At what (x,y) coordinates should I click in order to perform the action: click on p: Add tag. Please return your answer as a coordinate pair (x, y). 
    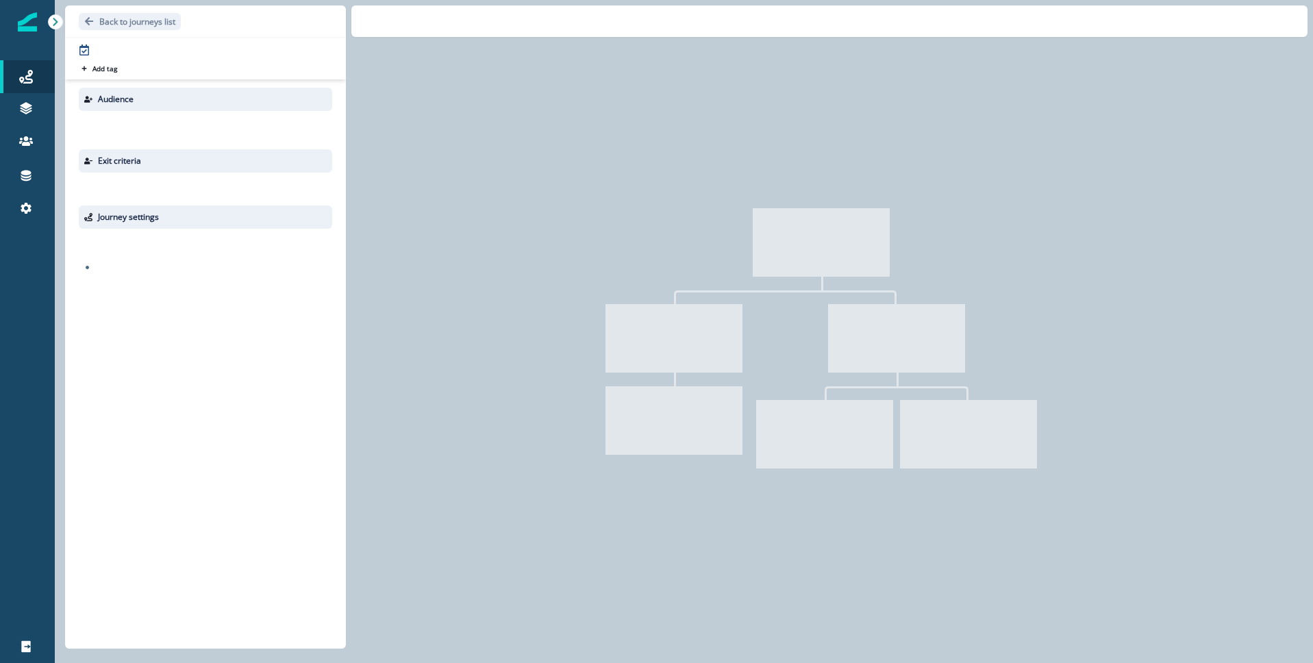
    Looking at the image, I should click on (105, 69).